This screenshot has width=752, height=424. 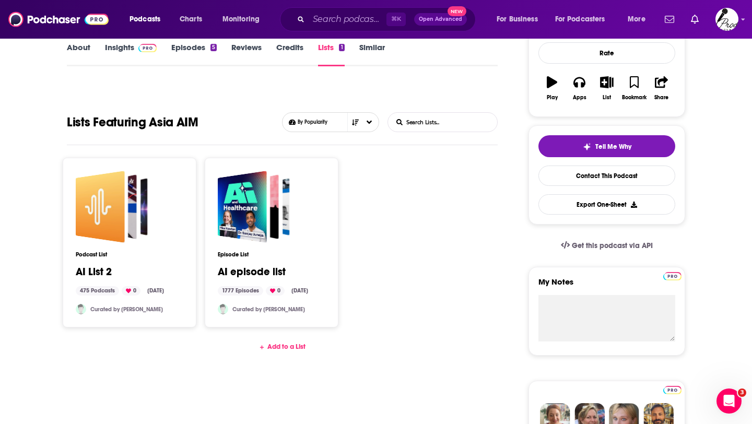 What do you see at coordinates (133, 122) in the screenshot?
I see `h1: Lists Featuring Asia AIM` at bounding box center [133, 122].